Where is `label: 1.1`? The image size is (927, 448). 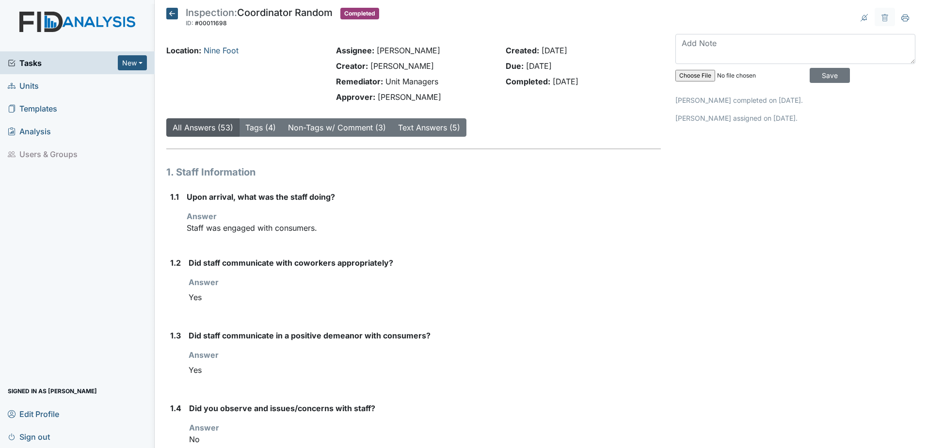 label: 1.1 is located at coordinates (175, 197).